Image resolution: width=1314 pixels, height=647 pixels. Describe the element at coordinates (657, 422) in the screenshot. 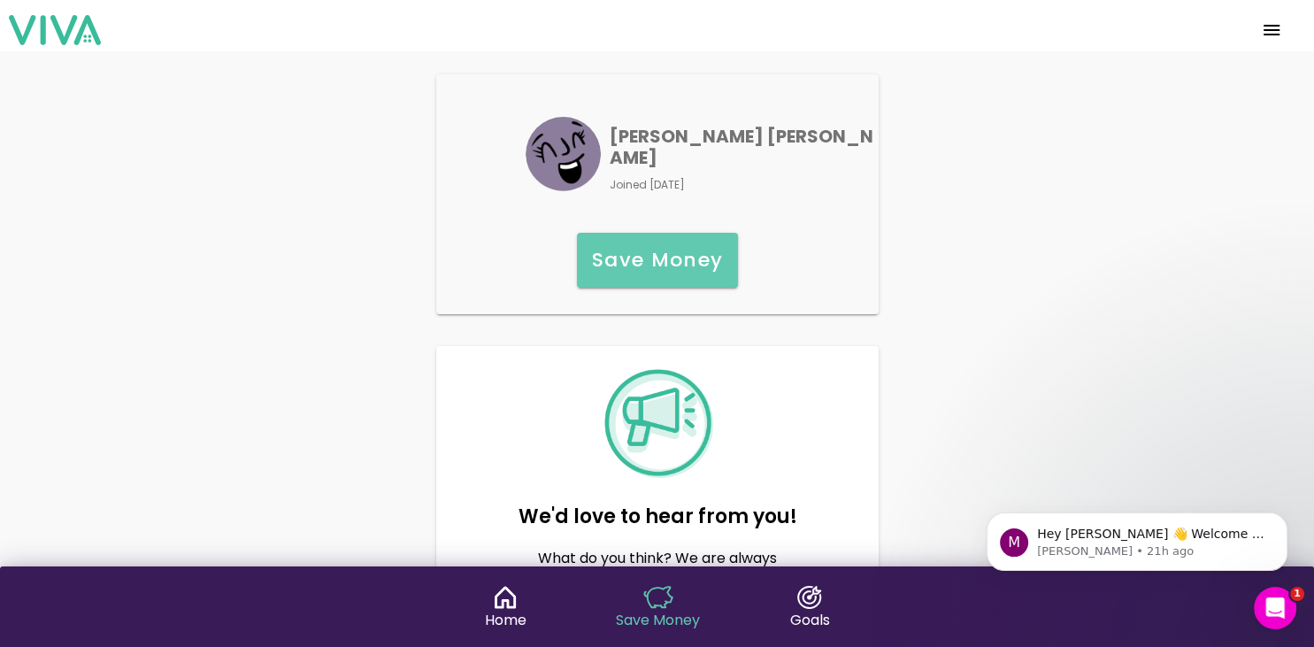

I see `img: megaphone` at that location.